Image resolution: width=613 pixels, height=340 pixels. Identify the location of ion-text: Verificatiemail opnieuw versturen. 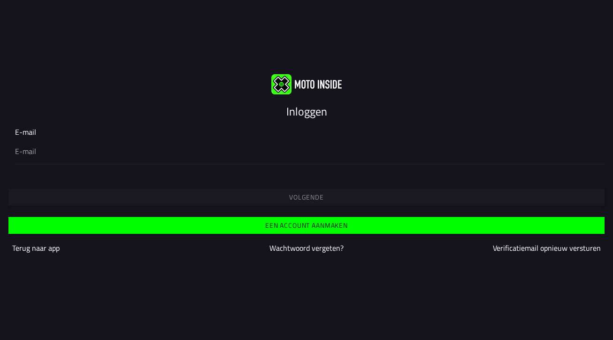
(546, 248).